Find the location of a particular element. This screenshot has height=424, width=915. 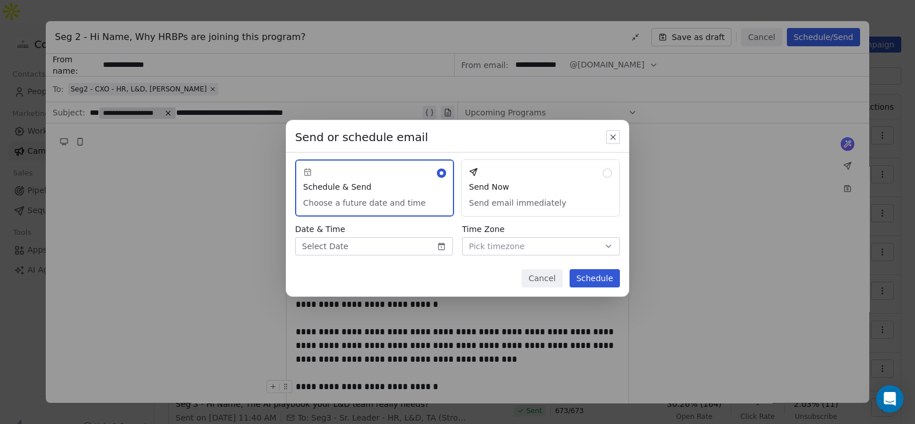

button: Schedule is located at coordinates (595, 279).